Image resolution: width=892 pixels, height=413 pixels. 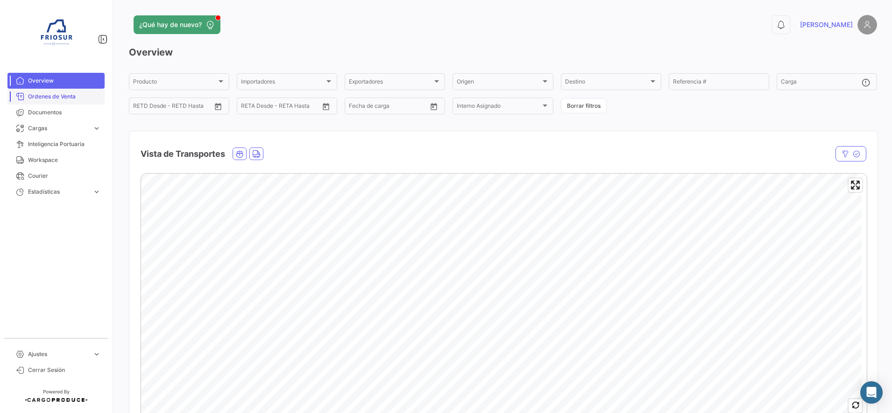 I want to click on h4: Vista de Transportes, so click(x=183, y=154).